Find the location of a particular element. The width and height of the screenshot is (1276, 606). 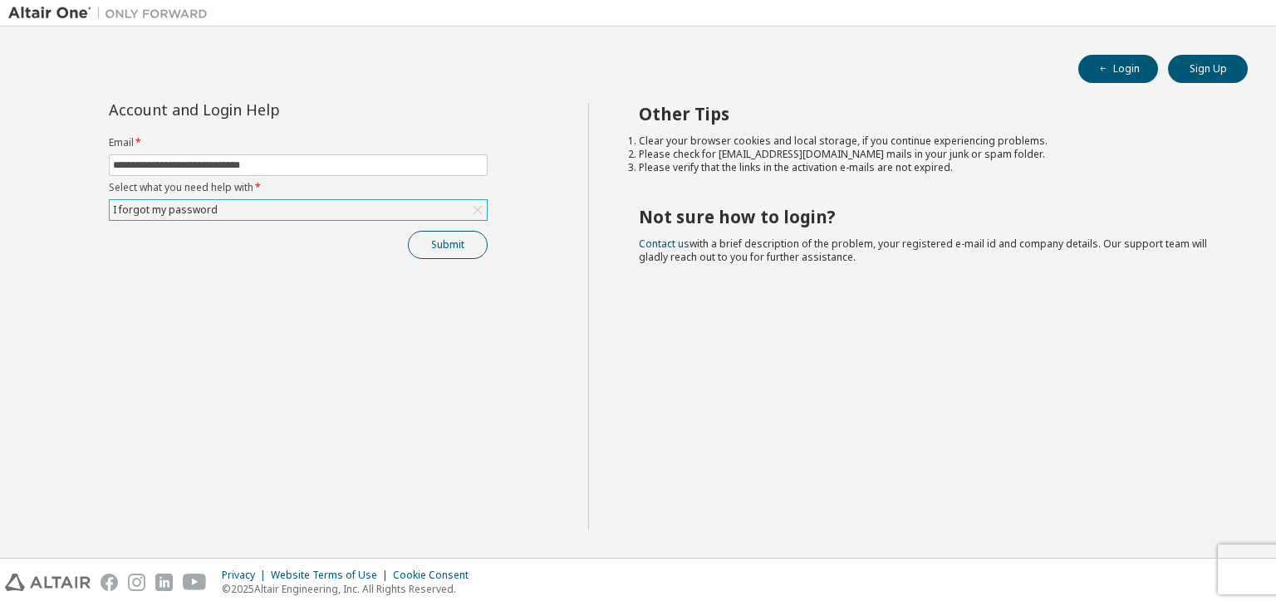

h2: Other Tips is located at coordinates (929, 114).